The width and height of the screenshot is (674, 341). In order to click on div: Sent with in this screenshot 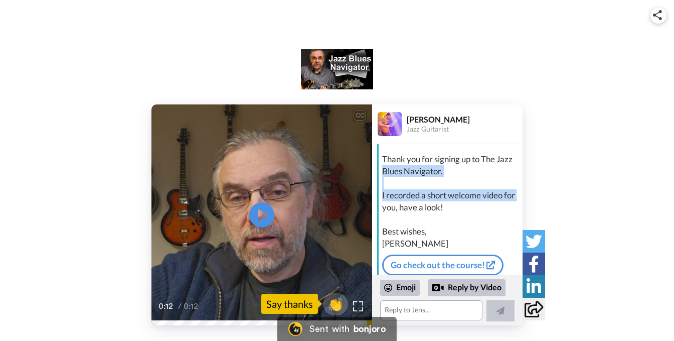, I will do `click(330, 329)`.